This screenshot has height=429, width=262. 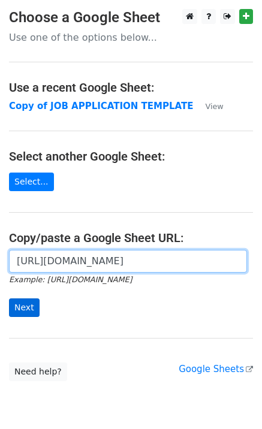 What do you see at coordinates (131, 87) in the screenshot?
I see `h4: Use a recent Google Sheet:` at bounding box center [131, 87].